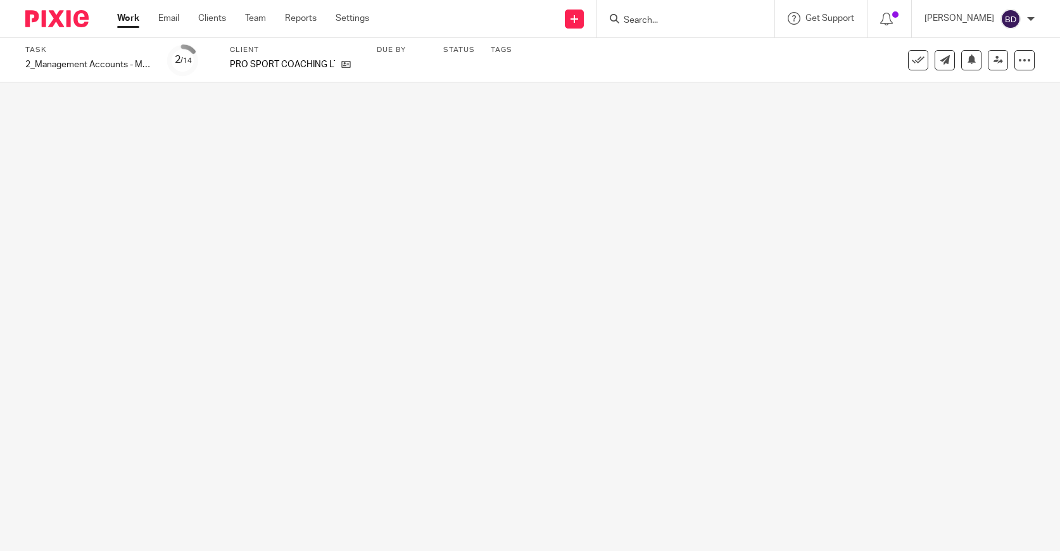  Describe the element at coordinates (1011, 19) in the screenshot. I see `img: svg%3E` at that location.